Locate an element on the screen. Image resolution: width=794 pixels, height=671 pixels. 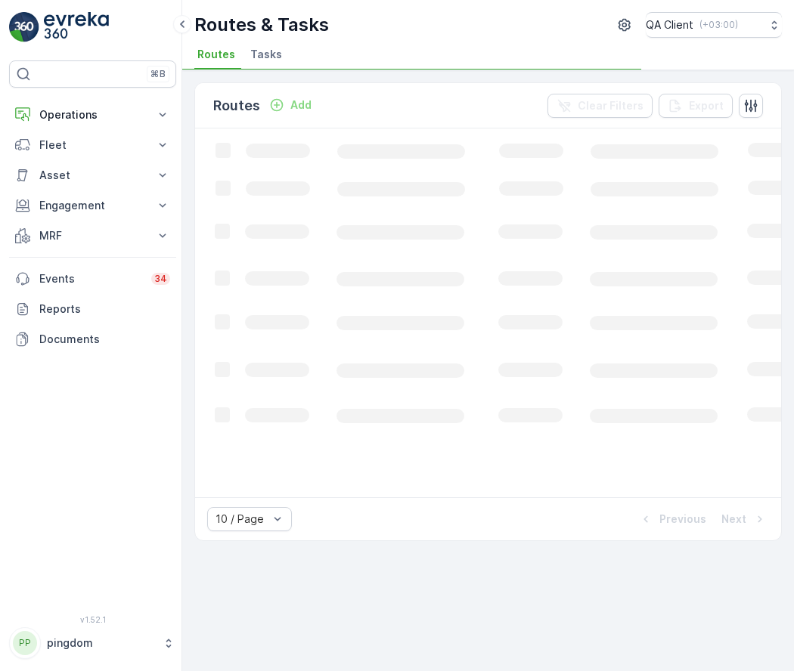
p: Reports is located at coordinates (104, 309).